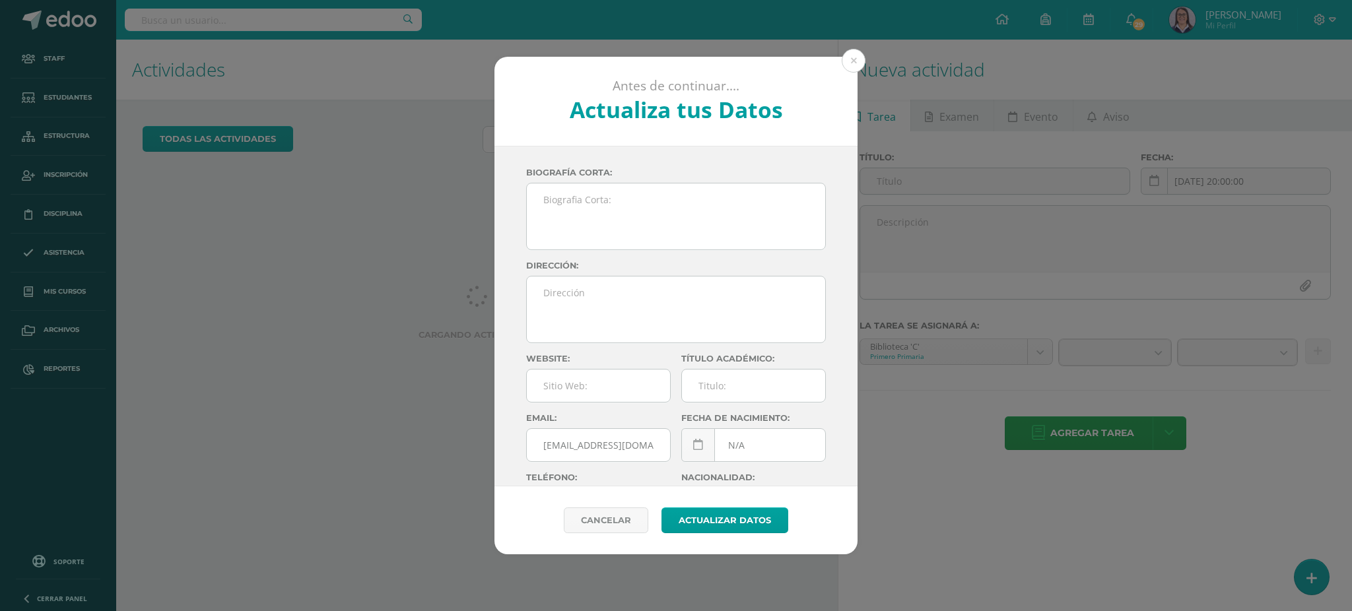 The height and width of the screenshot is (611, 1352). I want to click on label: Dirección:, so click(676, 265).